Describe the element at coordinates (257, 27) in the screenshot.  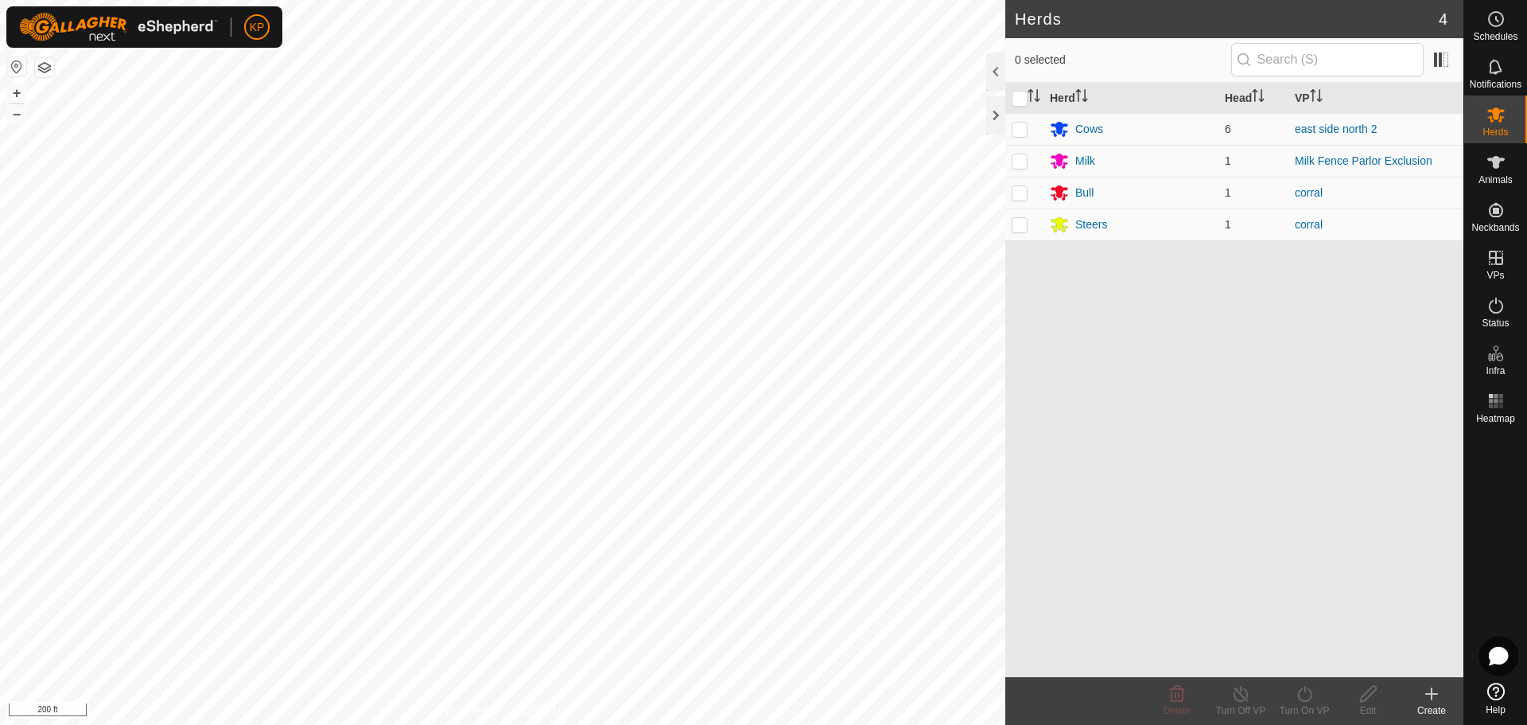
I see `span: KP` at that location.